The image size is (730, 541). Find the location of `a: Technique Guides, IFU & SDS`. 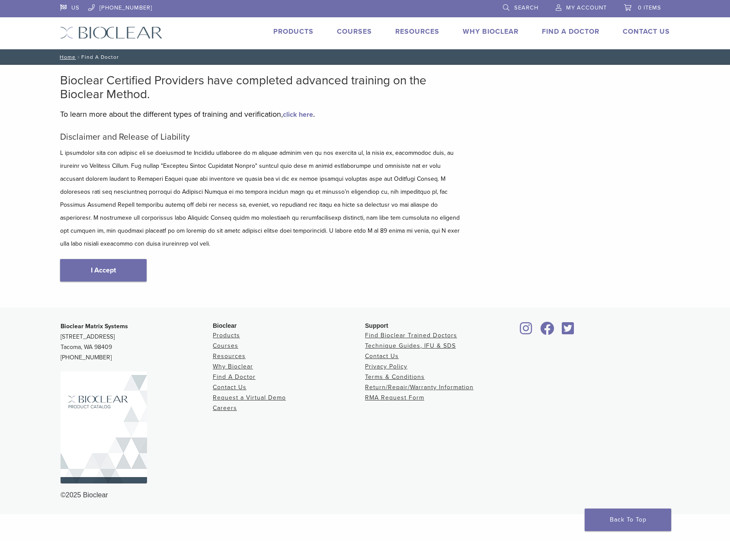

a: Technique Guides, IFU & SDS is located at coordinates (410, 346).